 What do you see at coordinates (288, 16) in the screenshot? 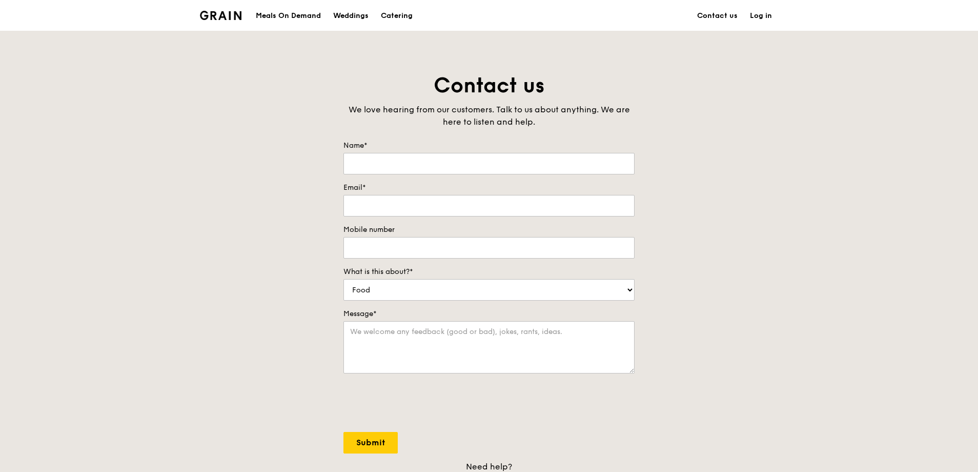
I see `div: Meals On Demand` at bounding box center [288, 16].